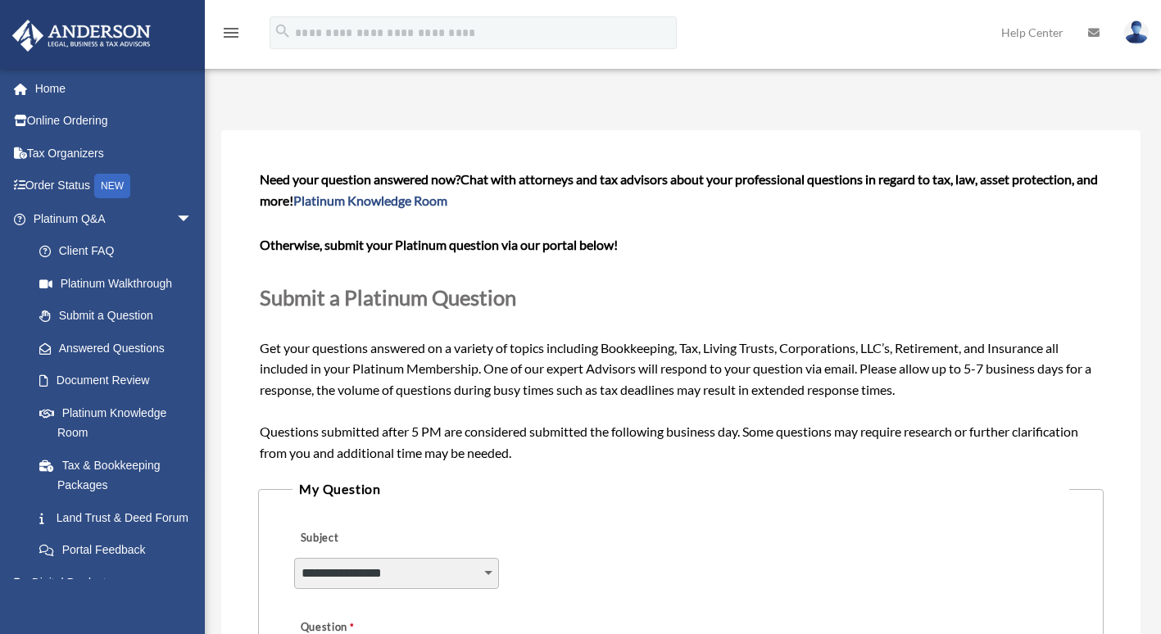 The width and height of the screenshot is (1161, 634). I want to click on a: Document Review, so click(120, 381).